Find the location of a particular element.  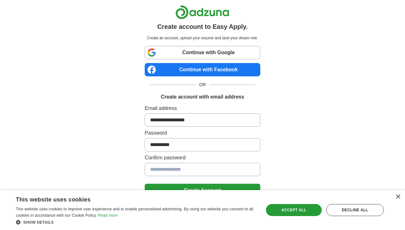

a: Continue with Facebook is located at coordinates (202, 70).